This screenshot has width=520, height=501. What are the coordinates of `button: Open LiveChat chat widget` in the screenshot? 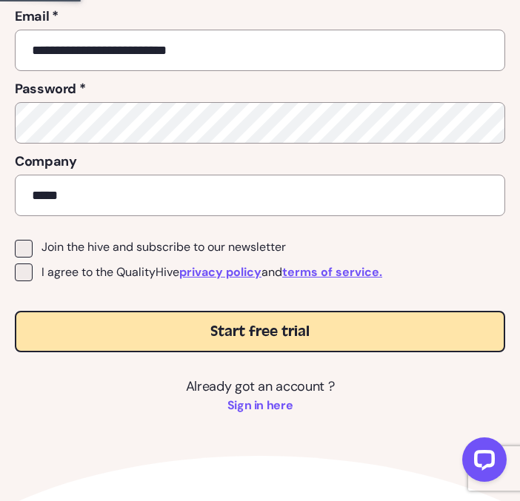 It's located at (34, 28).